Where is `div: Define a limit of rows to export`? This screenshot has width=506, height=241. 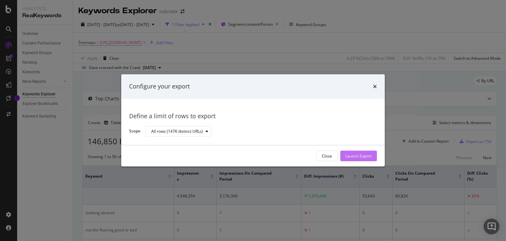
div: Define a limit of rows to export is located at coordinates (253, 116).